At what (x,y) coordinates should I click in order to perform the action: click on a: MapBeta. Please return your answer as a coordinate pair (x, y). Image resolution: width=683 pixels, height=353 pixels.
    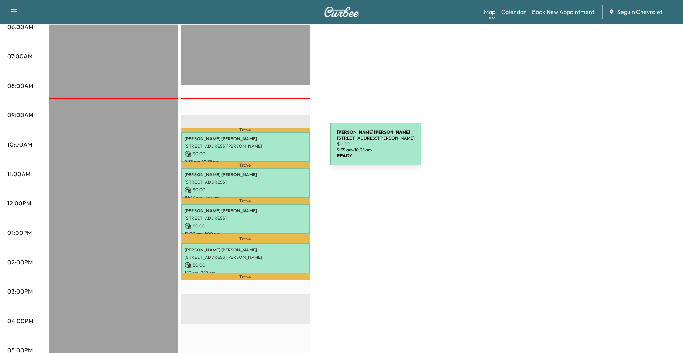
    Looking at the image, I should click on (490, 12).